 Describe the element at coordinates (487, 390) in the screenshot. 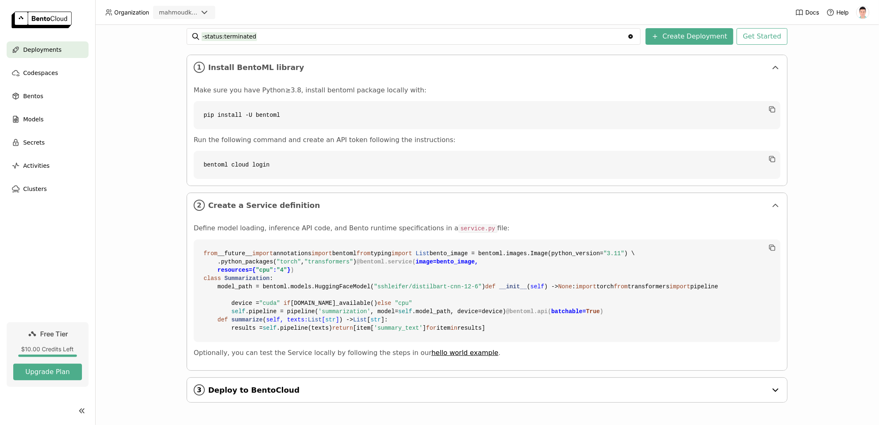

I see `span: Deploy to BentoCloud` at that location.